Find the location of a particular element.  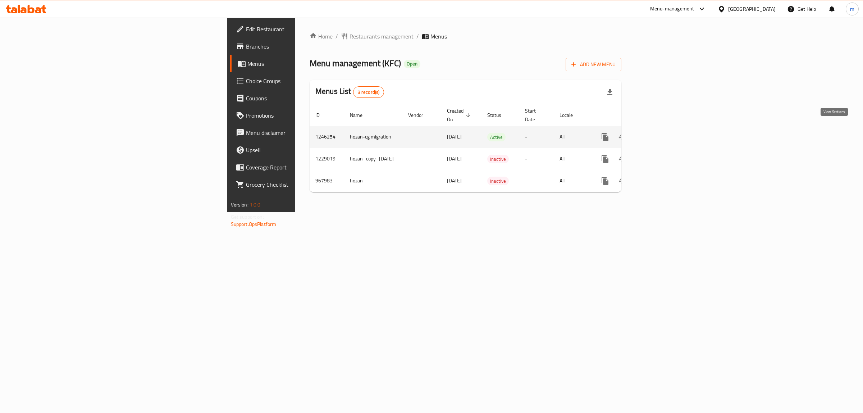

span: ID is located at coordinates (322, 115).